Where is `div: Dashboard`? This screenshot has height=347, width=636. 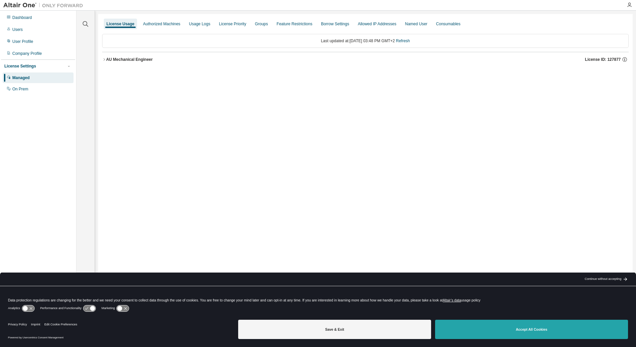
div: Dashboard is located at coordinates (22, 18).